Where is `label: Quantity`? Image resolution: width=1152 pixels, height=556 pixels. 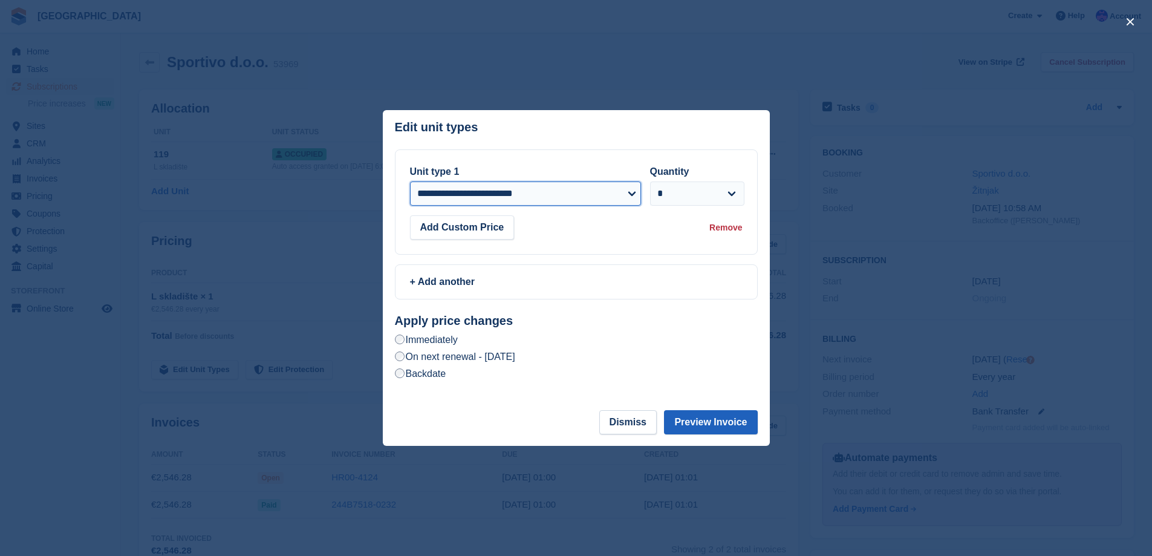
label: Quantity is located at coordinates (670, 171).